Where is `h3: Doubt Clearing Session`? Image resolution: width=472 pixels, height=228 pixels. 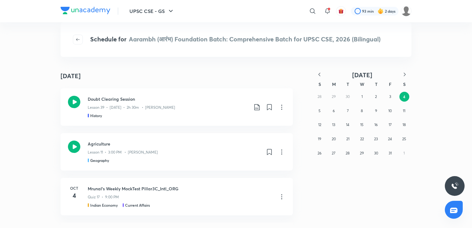
h3: Doubt Clearing Session is located at coordinates (168, 99).